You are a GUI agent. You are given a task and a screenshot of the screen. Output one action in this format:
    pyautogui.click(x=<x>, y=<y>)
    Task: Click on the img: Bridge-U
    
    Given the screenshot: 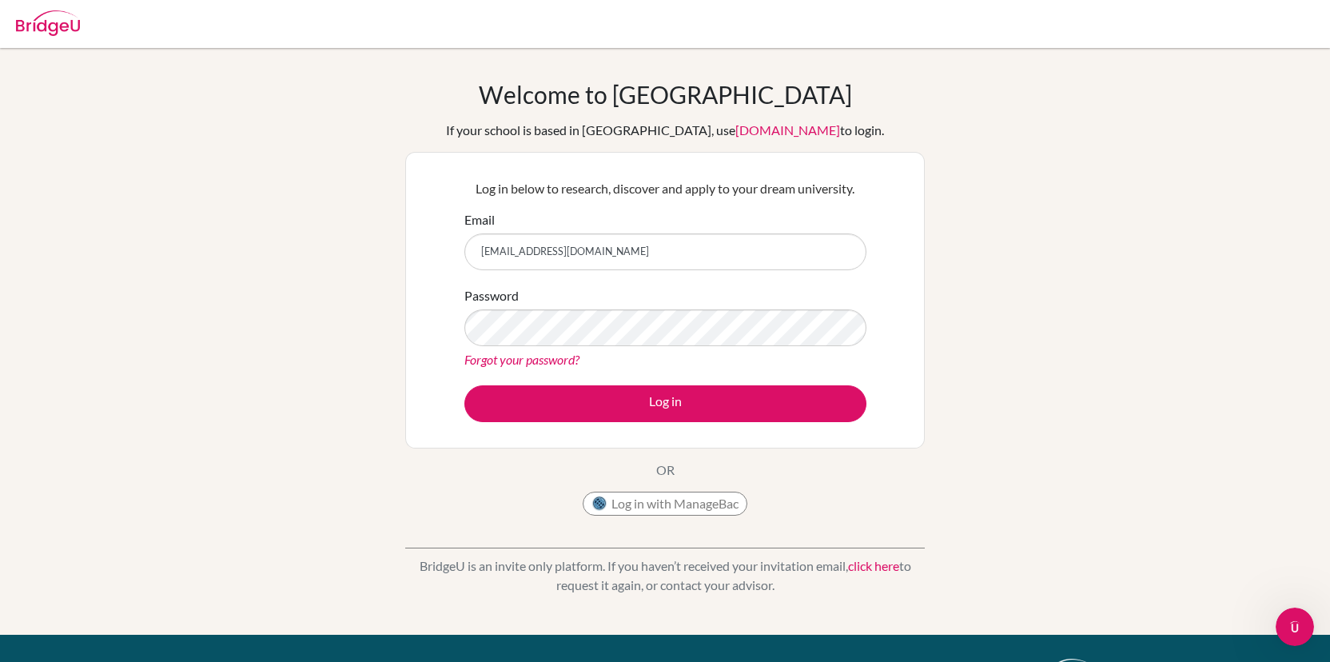 What is the action you would take?
    pyautogui.click(x=48, y=23)
    